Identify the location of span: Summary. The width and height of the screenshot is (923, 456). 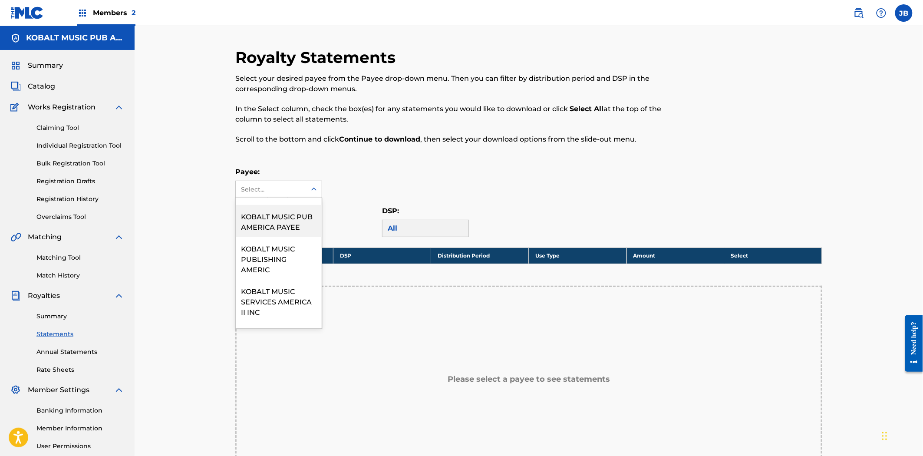
(45, 66).